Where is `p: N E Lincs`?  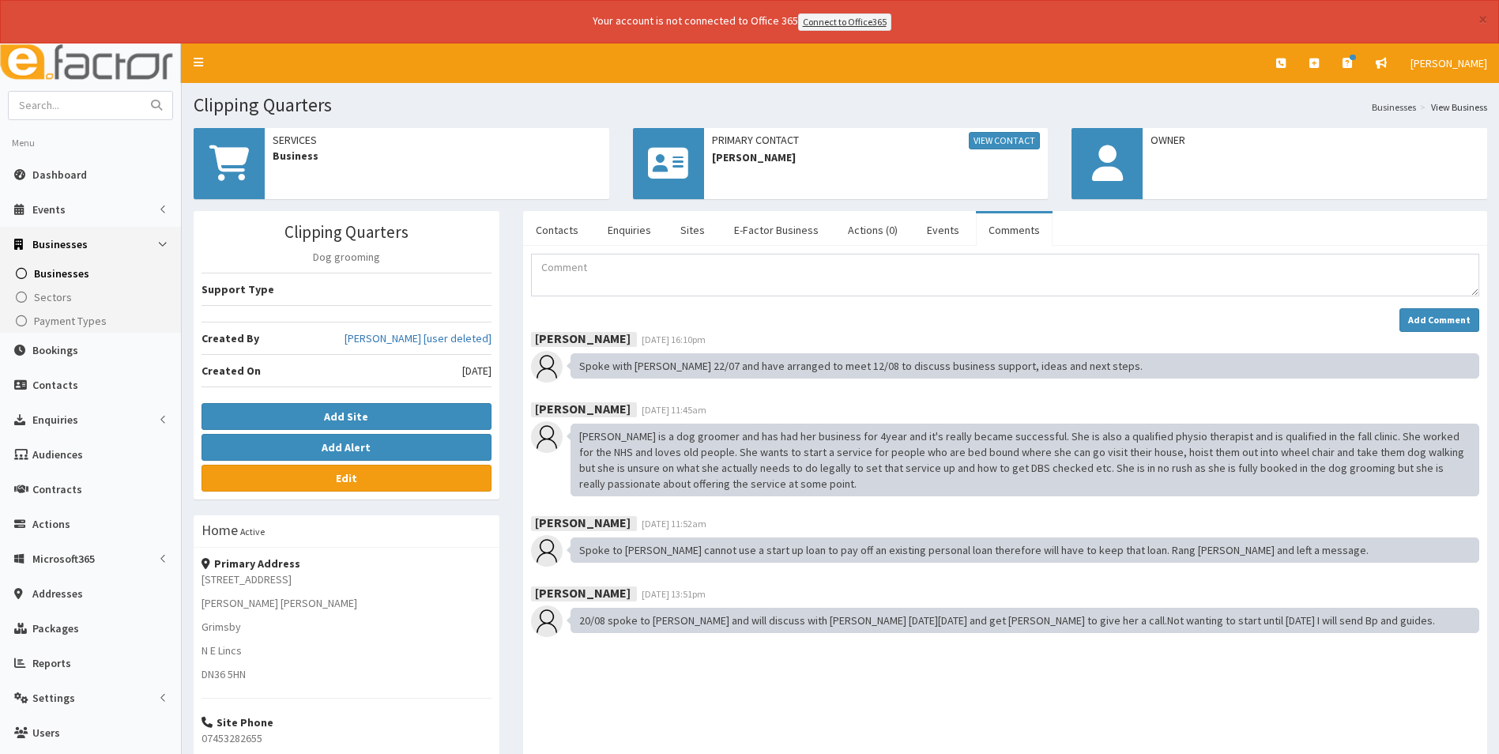 p: N E Lincs is located at coordinates (346, 650).